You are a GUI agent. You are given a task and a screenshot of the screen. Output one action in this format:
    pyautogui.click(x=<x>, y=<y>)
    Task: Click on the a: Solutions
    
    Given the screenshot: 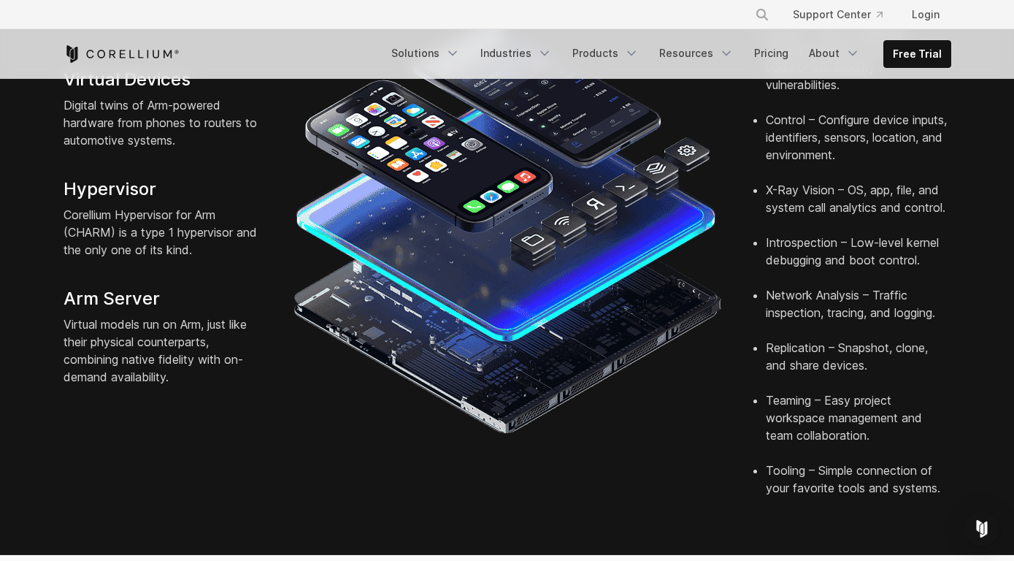 What is the action you would take?
    pyautogui.click(x=426, y=53)
    